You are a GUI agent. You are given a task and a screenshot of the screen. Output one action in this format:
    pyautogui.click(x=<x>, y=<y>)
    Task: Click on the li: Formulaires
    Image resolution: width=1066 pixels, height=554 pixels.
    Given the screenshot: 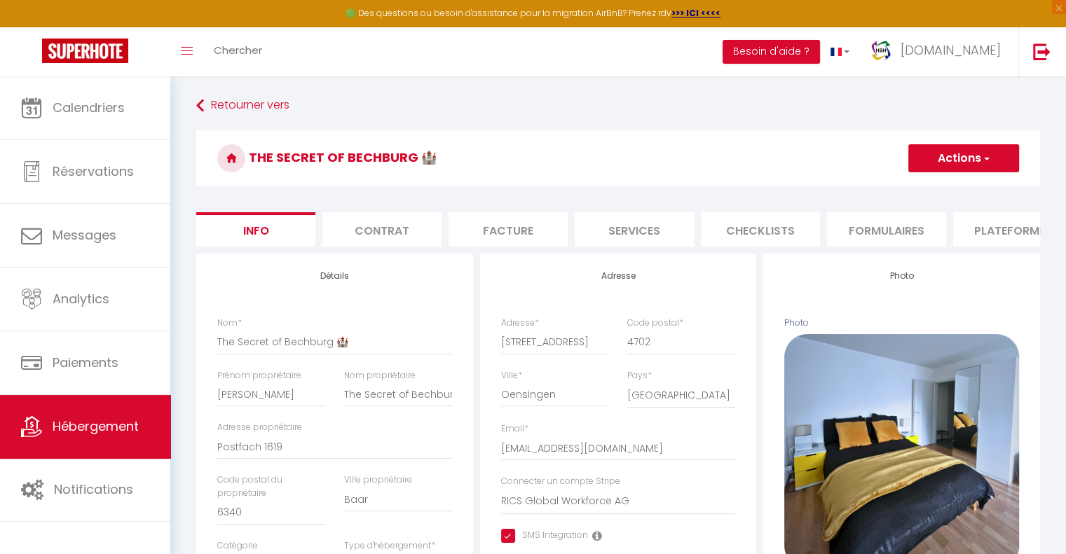 What is the action you would take?
    pyautogui.click(x=886, y=229)
    